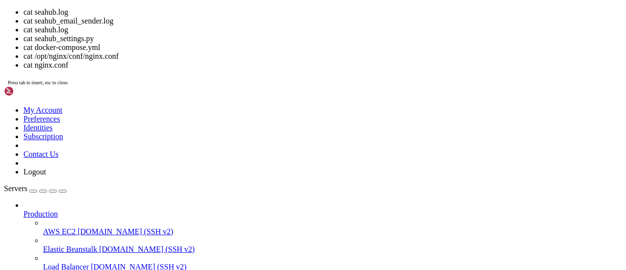  Describe the element at coordinates (204, 199) in the screenshot. I see `div: (48, 23)` at that location.